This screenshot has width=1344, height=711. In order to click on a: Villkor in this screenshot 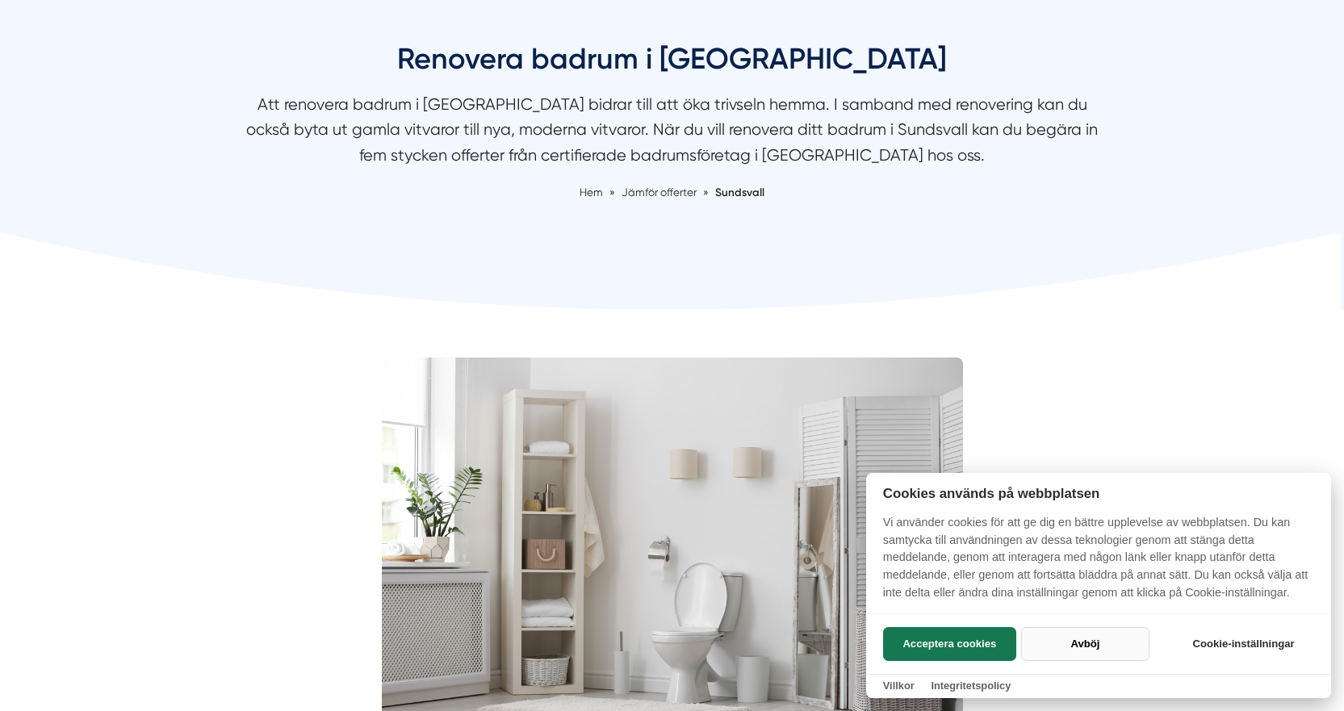, I will do `click(898, 685)`.